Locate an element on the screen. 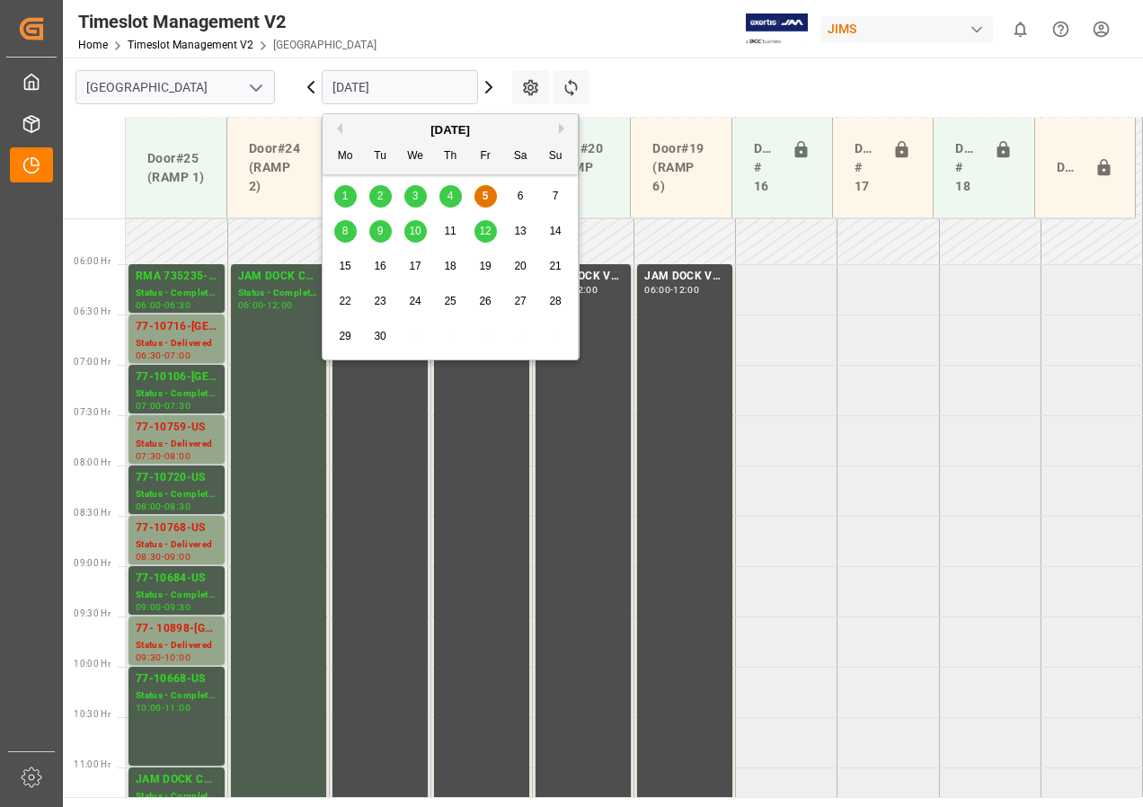 The height and width of the screenshot is (807, 1143). div: We is located at coordinates (415, 156).